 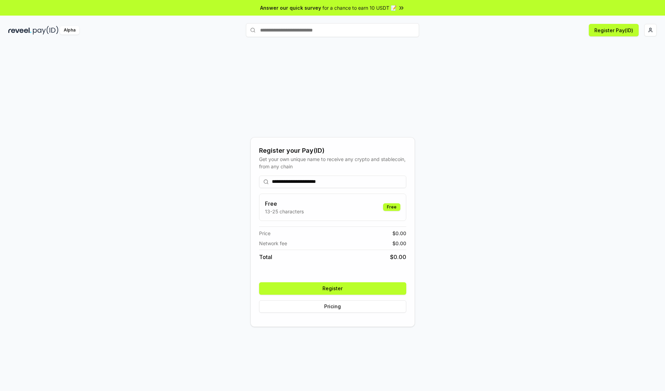 I want to click on span: for a chance to earn 10 USDT 📝, so click(x=359, y=8).